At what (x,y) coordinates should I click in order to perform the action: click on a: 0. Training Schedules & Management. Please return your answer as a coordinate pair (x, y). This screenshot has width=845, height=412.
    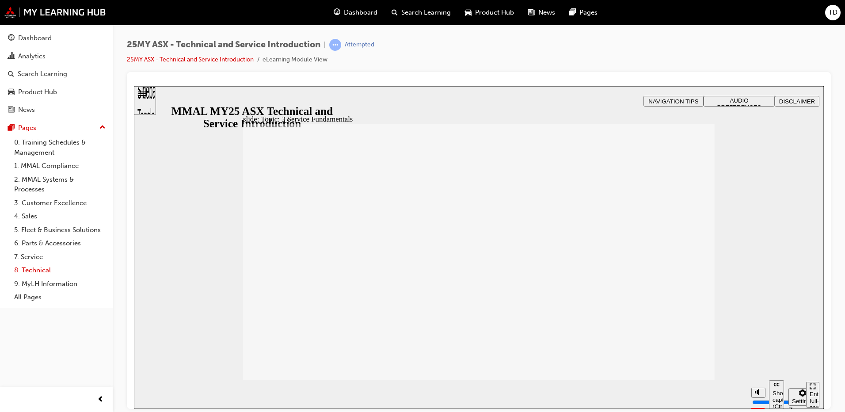
    Looking at the image, I should click on (60, 147).